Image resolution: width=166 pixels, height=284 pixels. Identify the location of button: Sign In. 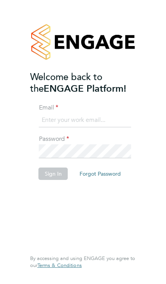
(53, 174).